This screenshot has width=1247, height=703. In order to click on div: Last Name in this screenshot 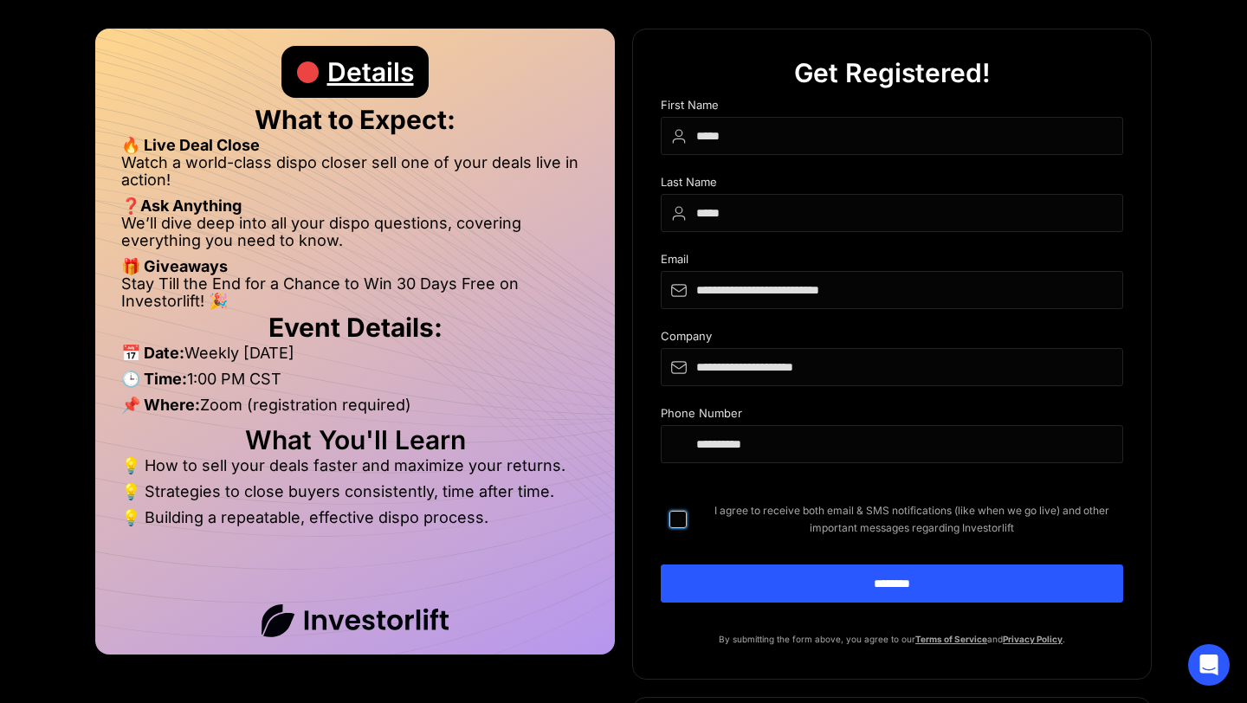, I will do `click(892, 184)`.